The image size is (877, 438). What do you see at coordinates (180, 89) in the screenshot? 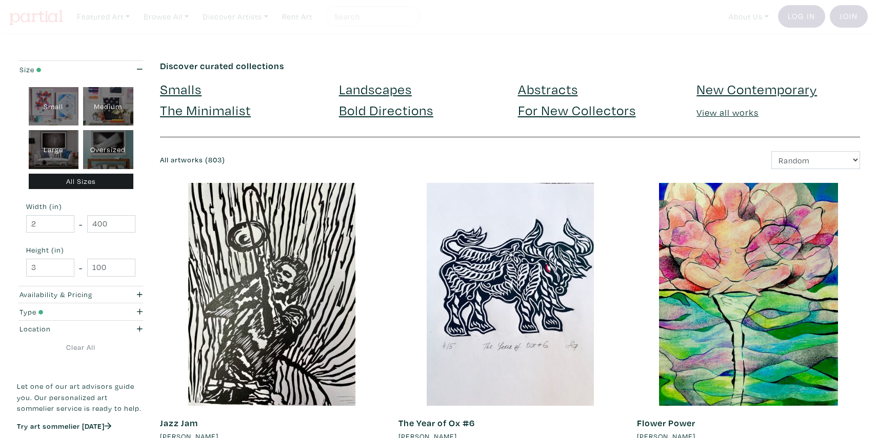
I see `a: Smalls` at bounding box center [180, 89].